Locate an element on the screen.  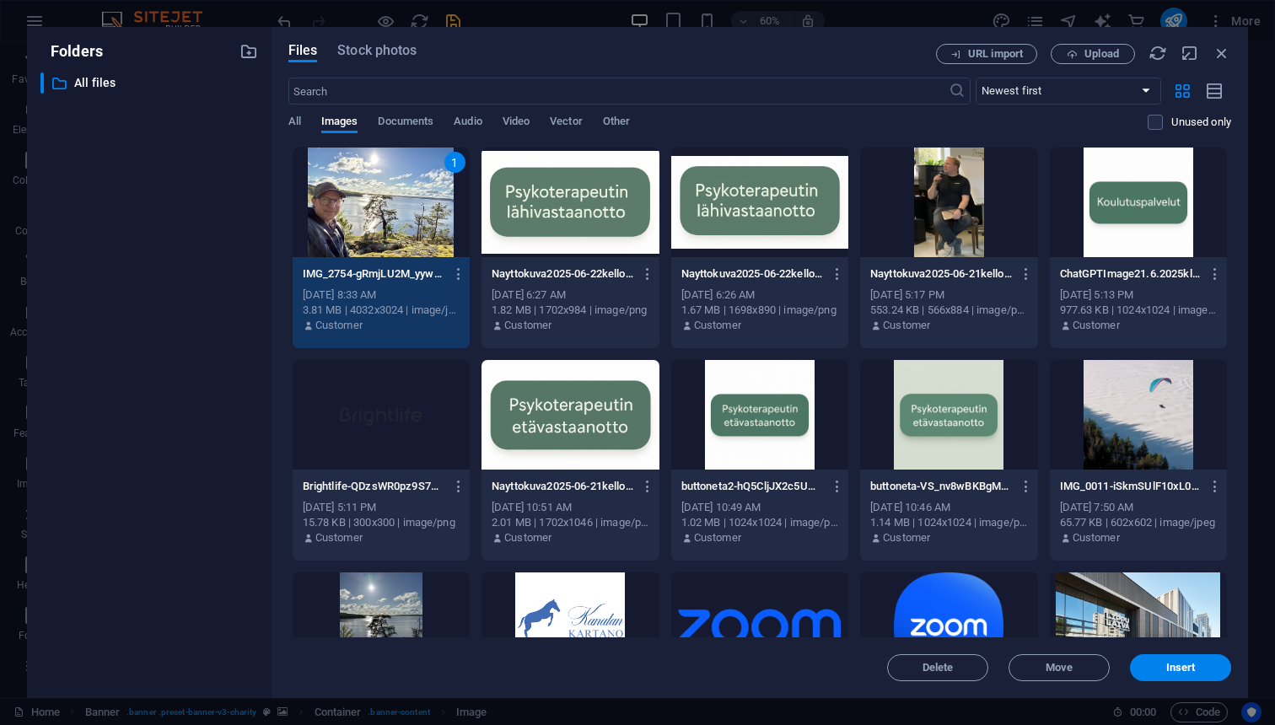
span: Audio is located at coordinates (467, 123).